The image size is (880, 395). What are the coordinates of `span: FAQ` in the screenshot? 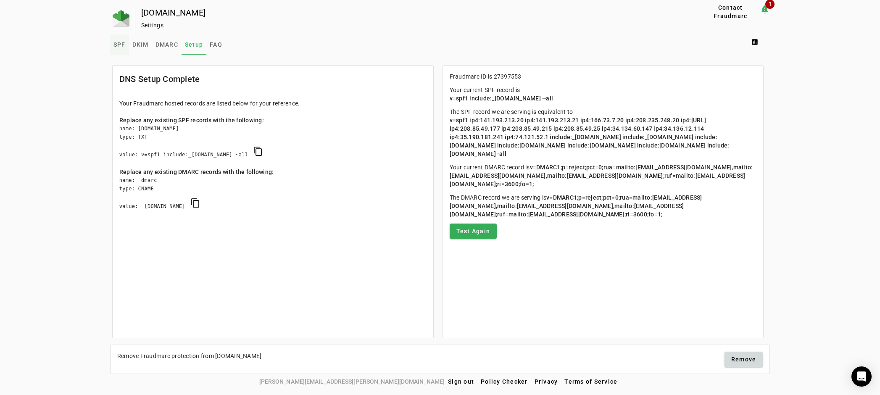 It's located at (216, 45).